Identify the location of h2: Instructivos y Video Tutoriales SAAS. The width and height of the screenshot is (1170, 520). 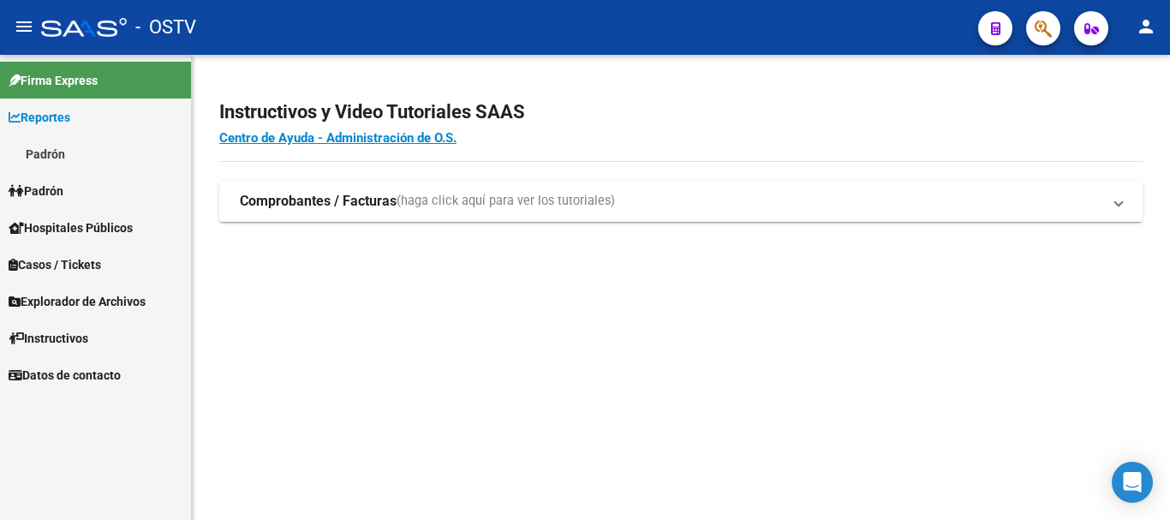
(681, 112).